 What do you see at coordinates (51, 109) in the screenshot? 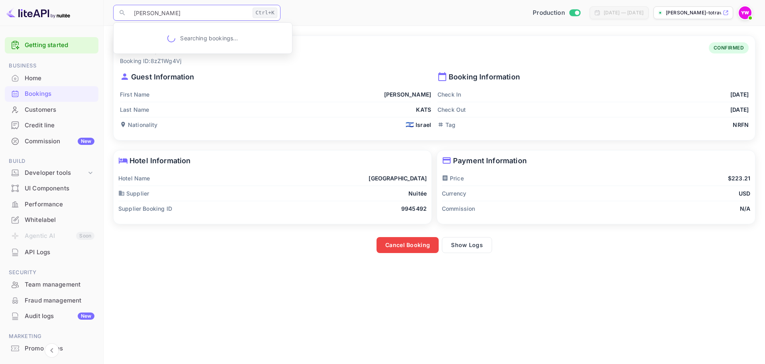
I see `a: Customers` at bounding box center [51, 109].